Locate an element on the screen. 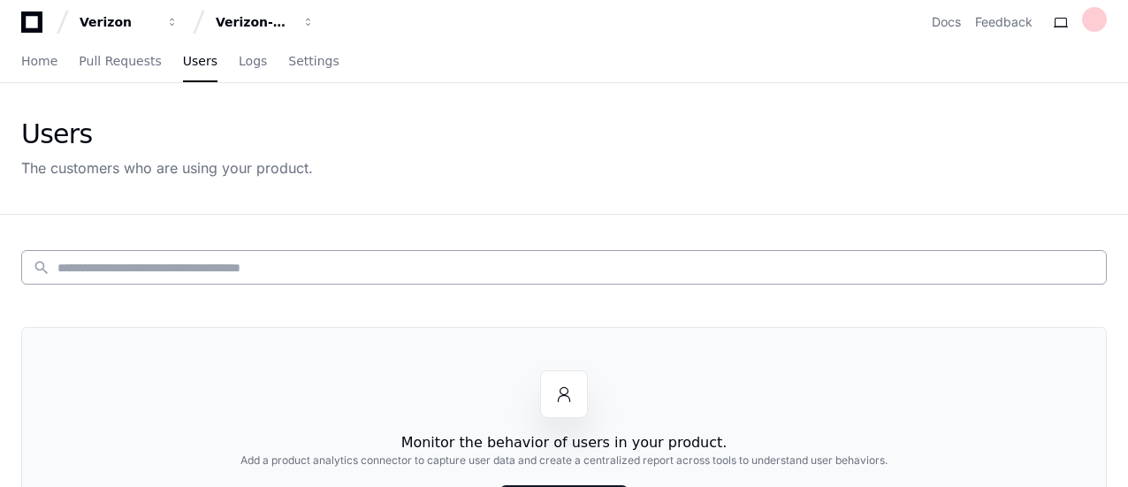  a: Logs is located at coordinates (253, 62).